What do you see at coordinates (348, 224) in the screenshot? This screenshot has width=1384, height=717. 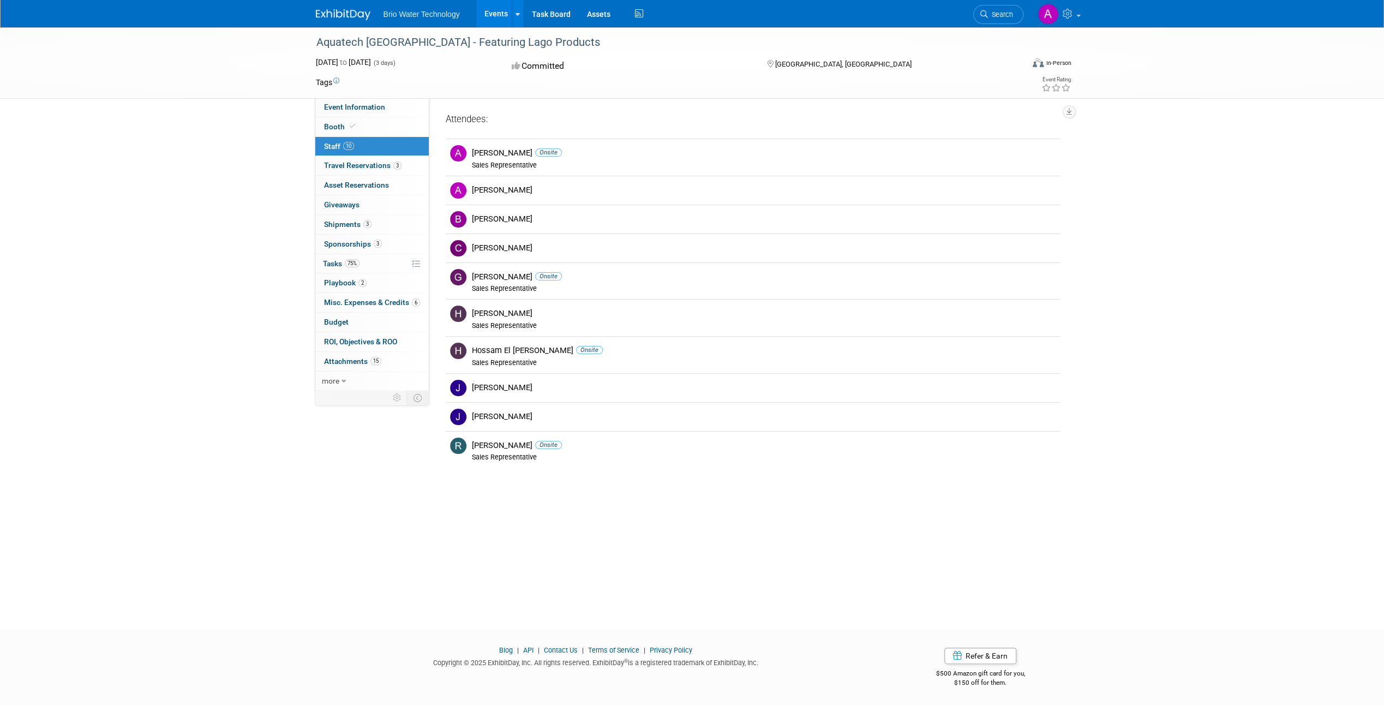 I see `span: Shipments` at bounding box center [348, 224].